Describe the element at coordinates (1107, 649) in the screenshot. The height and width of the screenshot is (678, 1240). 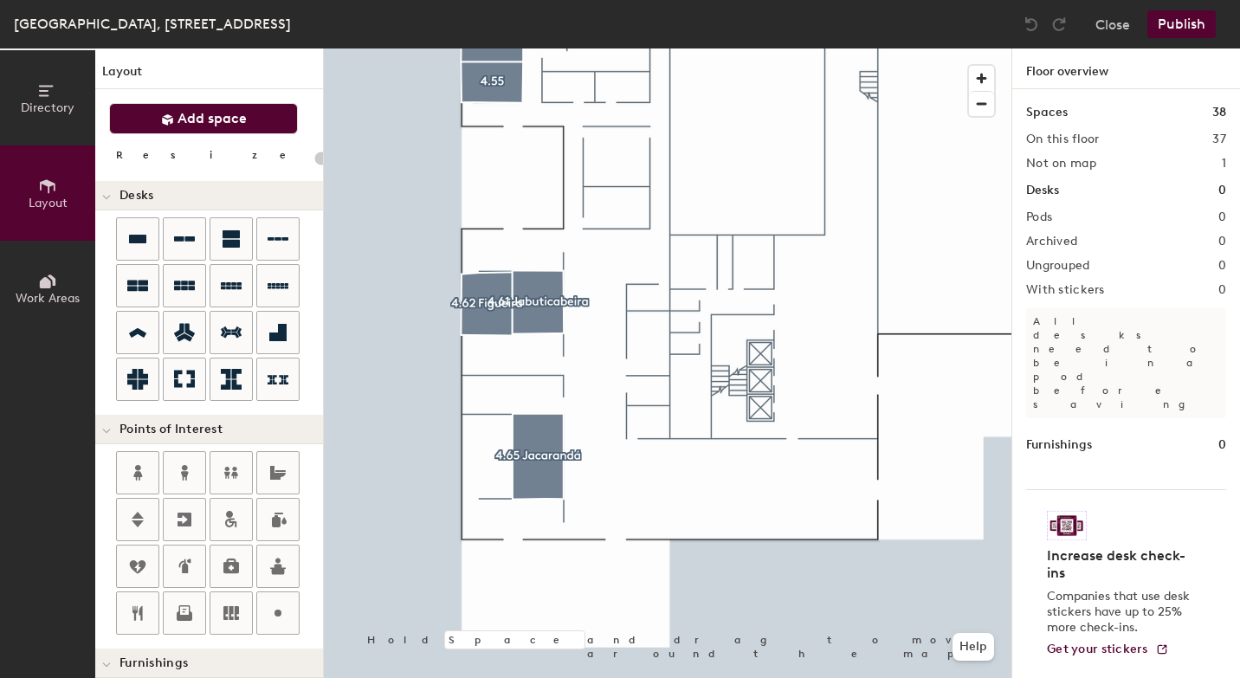
I see `a: Get your stickers` at that location.